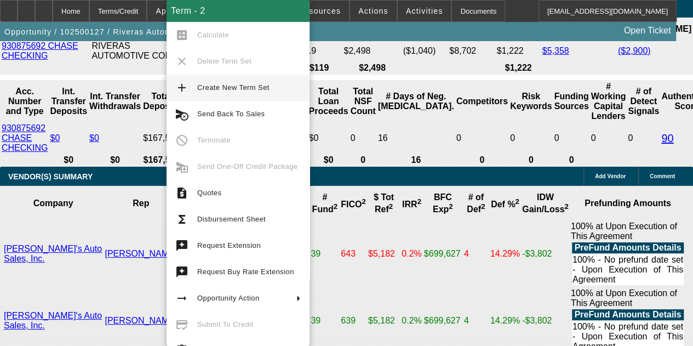  What do you see at coordinates (182, 114) in the screenshot?
I see `mat-icon: cancel_schedule_send` at bounding box center [182, 114].